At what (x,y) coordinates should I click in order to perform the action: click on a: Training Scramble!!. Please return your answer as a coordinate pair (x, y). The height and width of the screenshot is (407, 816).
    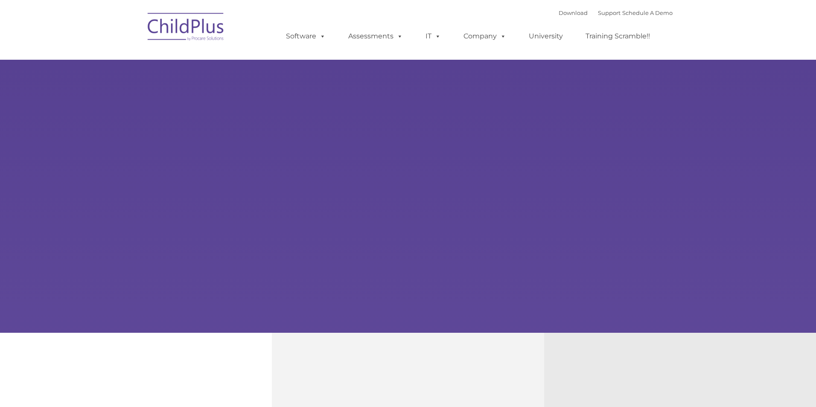
    Looking at the image, I should click on (617, 36).